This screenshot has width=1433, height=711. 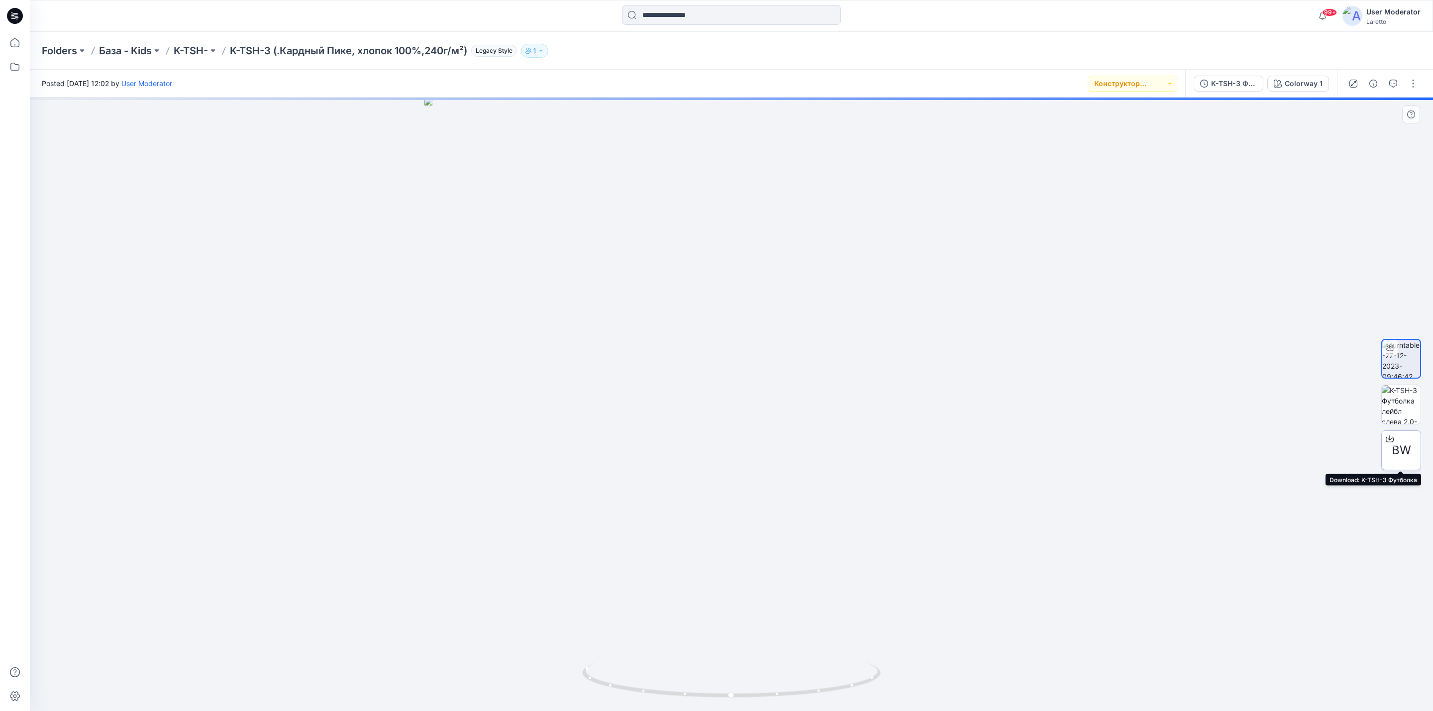 I want to click on p: Folders, so click(x=59, y=51).